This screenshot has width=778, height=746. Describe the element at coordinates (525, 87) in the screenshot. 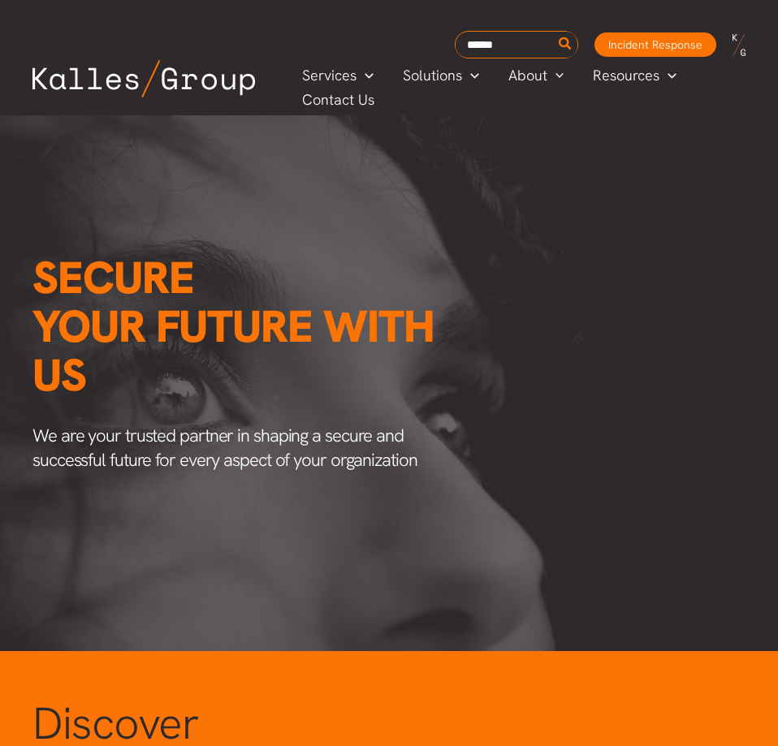

I see `nav: Primary Site Navigation` at that location.